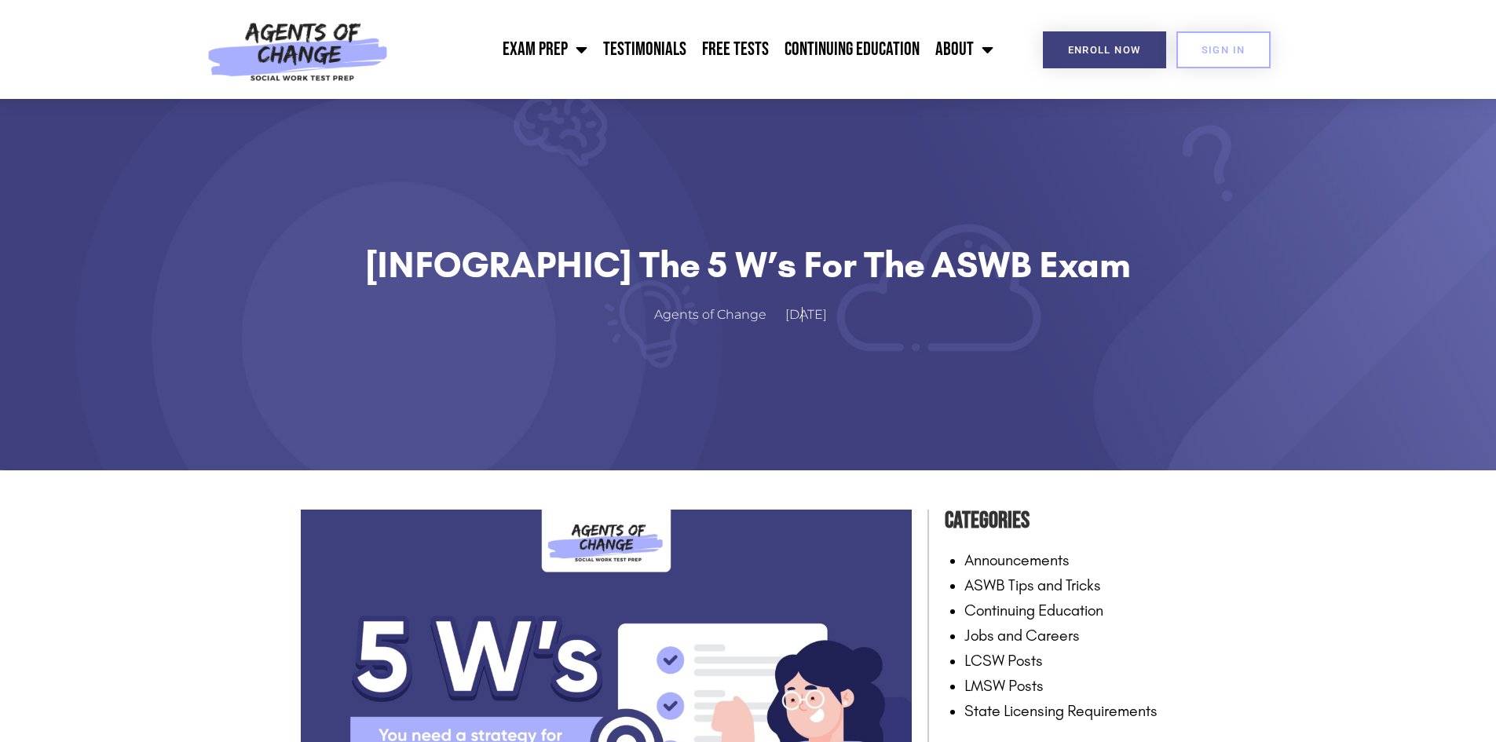  Describe the element at coordinates (718, 315) in the screenshot. I see `a: Agents of Change` at that location.